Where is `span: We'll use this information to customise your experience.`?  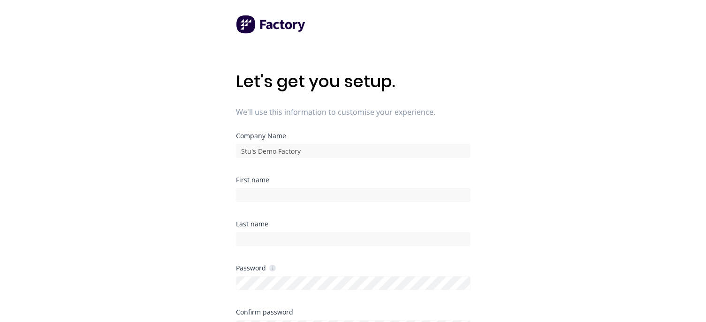
span: We'll use this information to customise your experience. is located at coordinates (353, 112).